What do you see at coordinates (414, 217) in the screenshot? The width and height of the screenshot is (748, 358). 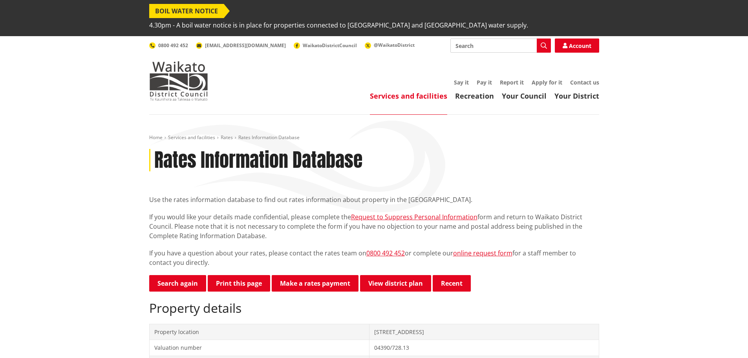 I see `a: Request to Suppress Personal Information` at bounding box center [414, 217].